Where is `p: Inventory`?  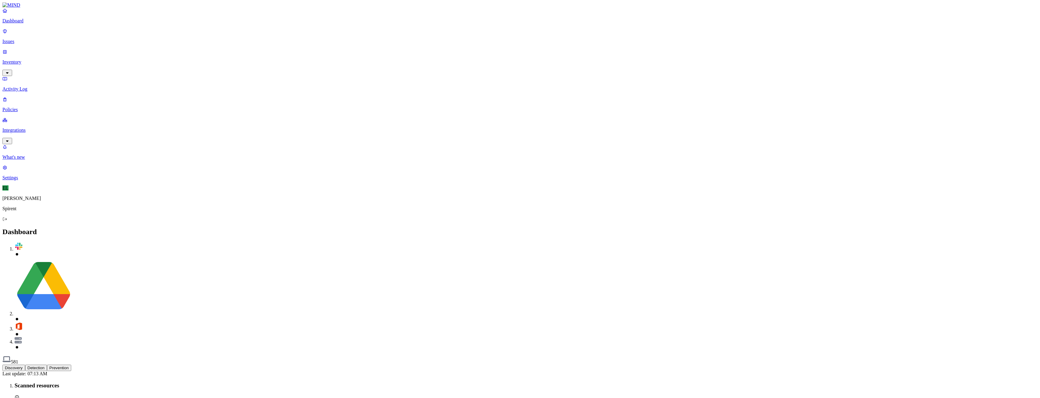 p: Inventory is located at coordinates (520, 62).